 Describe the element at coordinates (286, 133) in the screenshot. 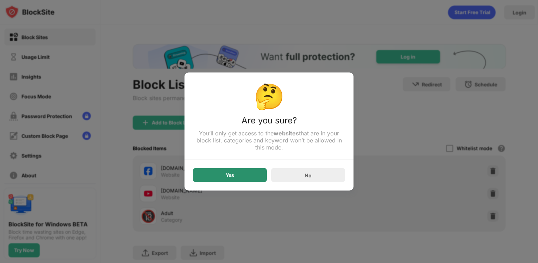

I see `strong: websites` at that location.